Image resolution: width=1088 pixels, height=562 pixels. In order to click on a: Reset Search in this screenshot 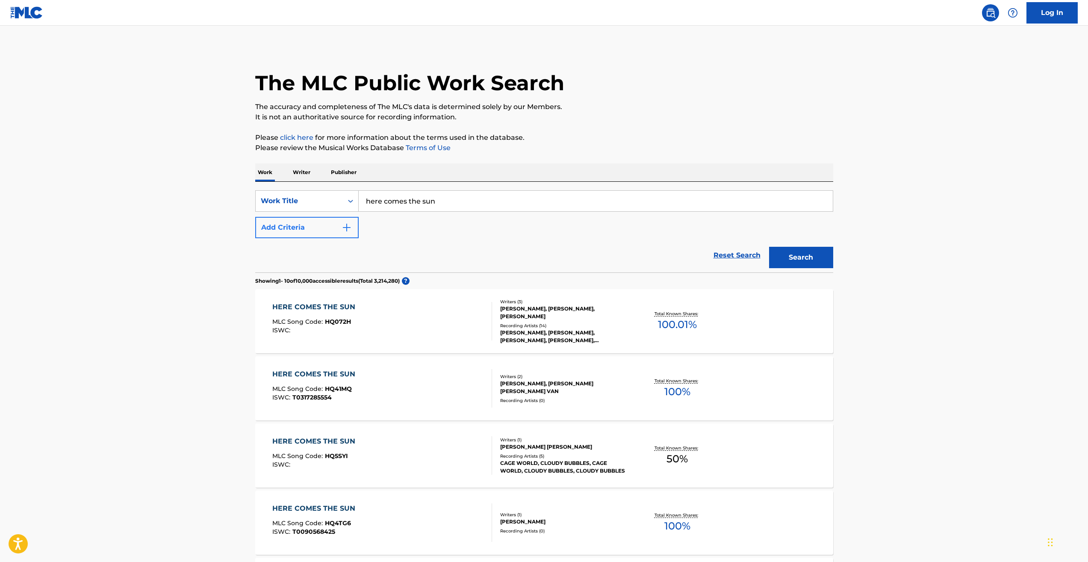, I will do `click(737, 255)`.